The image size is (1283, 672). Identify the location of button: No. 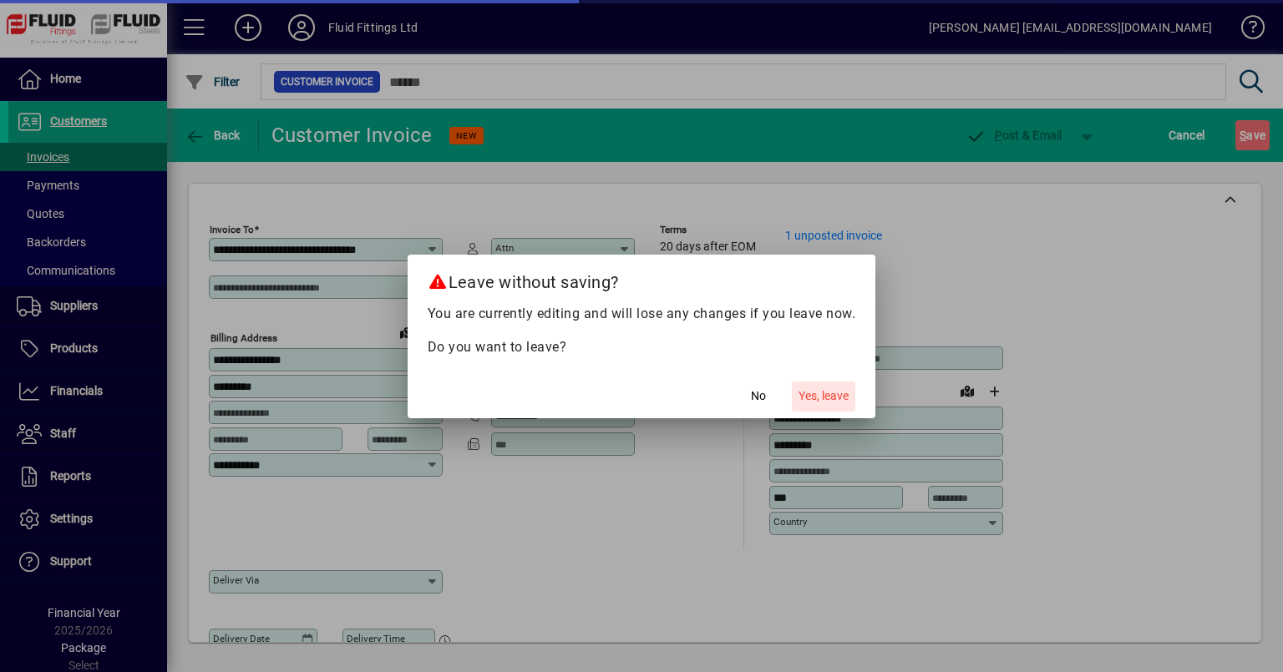
(758, 397).